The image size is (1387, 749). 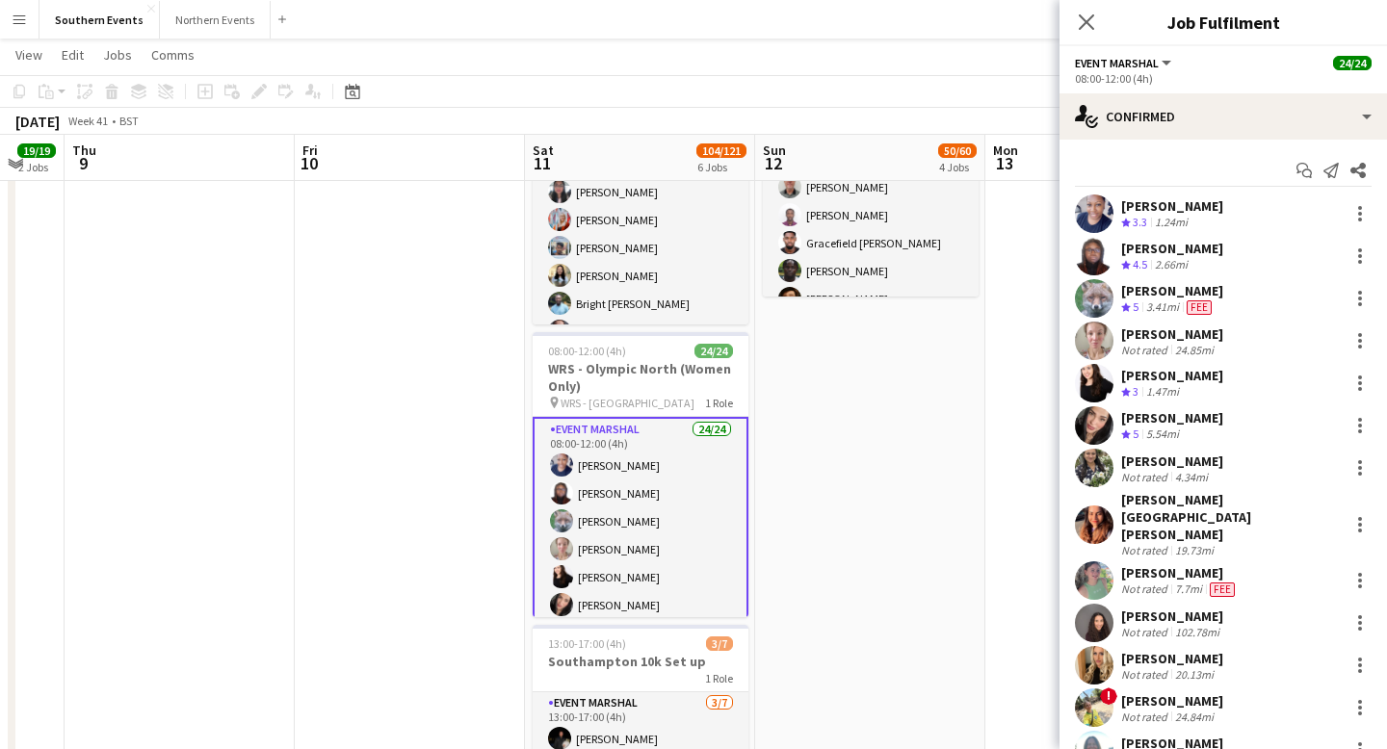 I want to click on div: 5.54mi, so click(x=1162, y=434).